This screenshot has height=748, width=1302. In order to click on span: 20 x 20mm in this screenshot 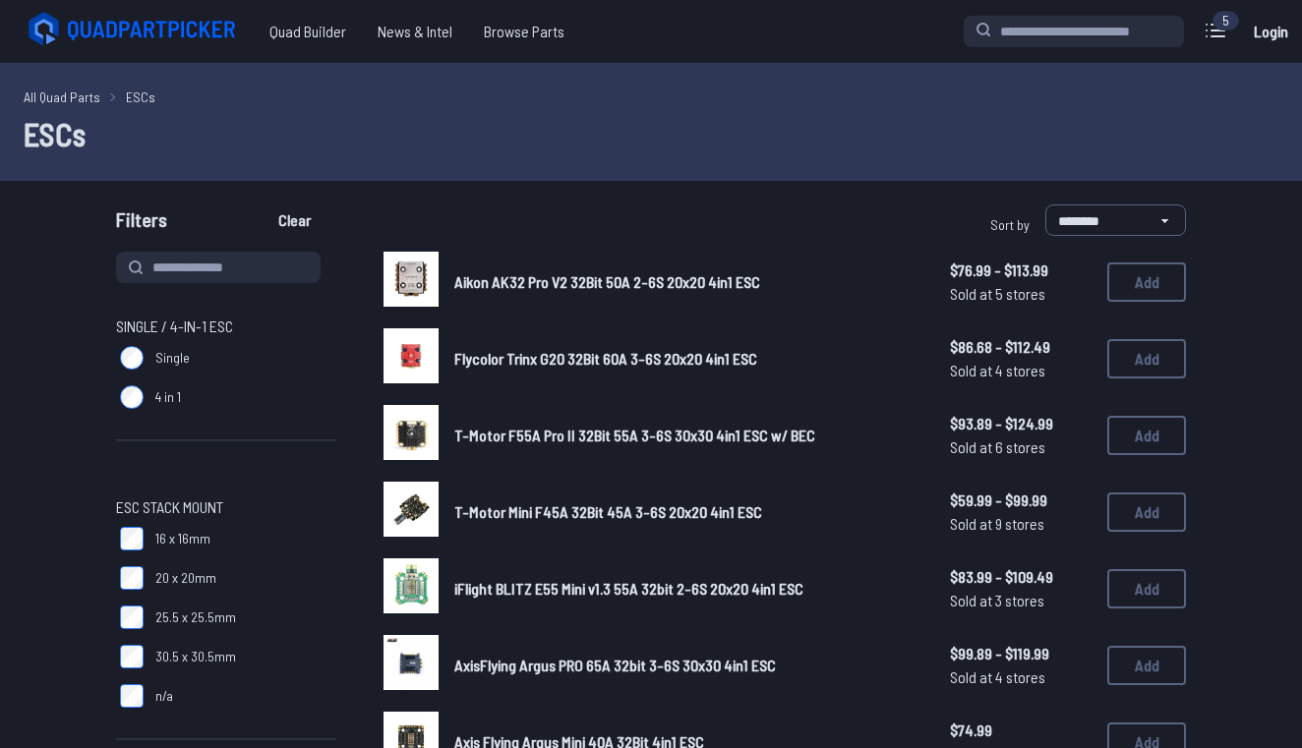, I will do `click(186, 578)`.